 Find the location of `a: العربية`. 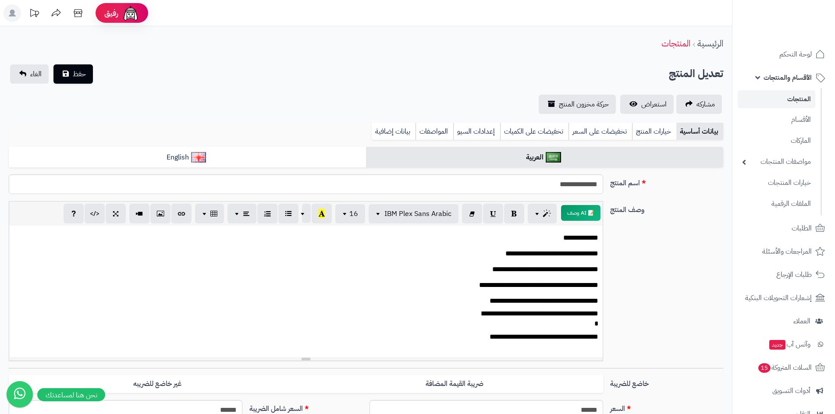

a: العربية is located at coordinates (544, 157).